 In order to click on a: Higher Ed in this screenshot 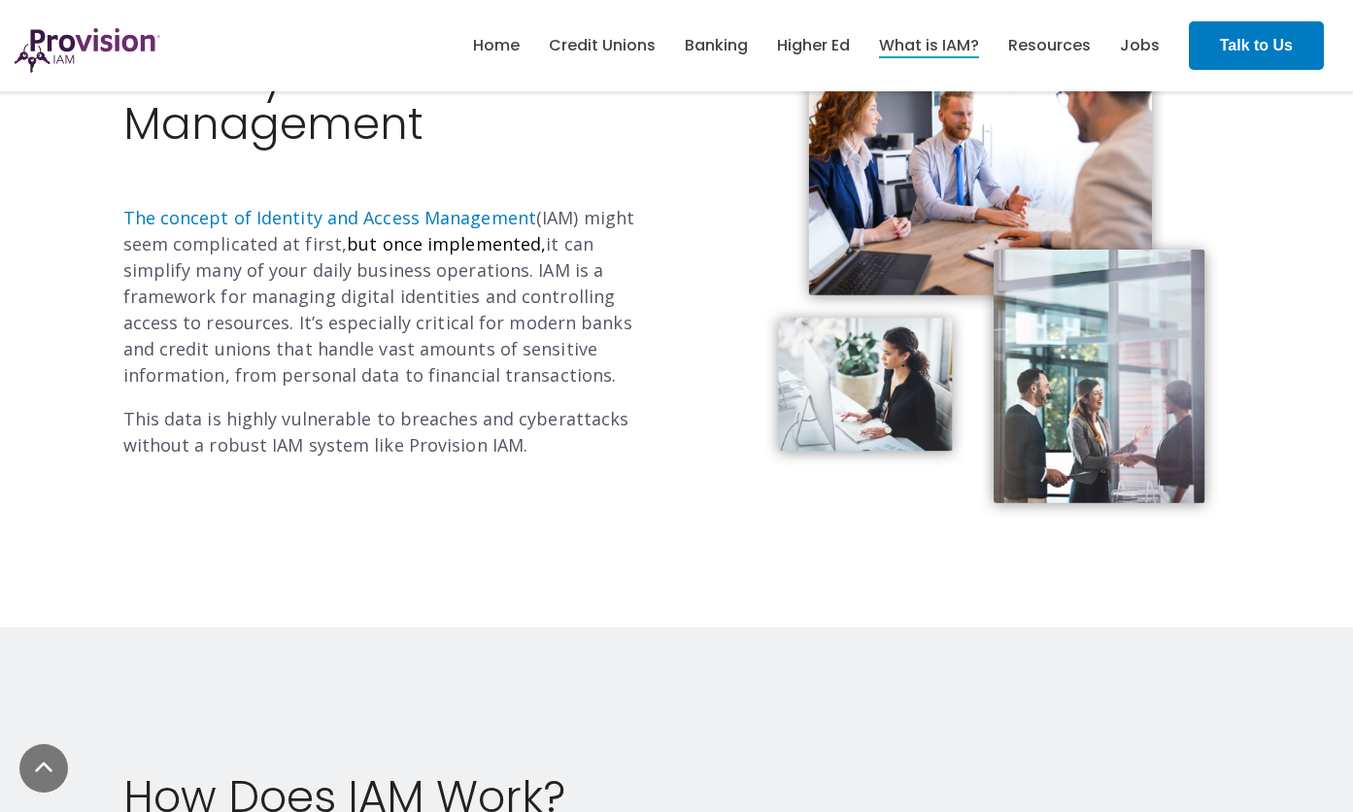, I will do `click(813, 46)`.